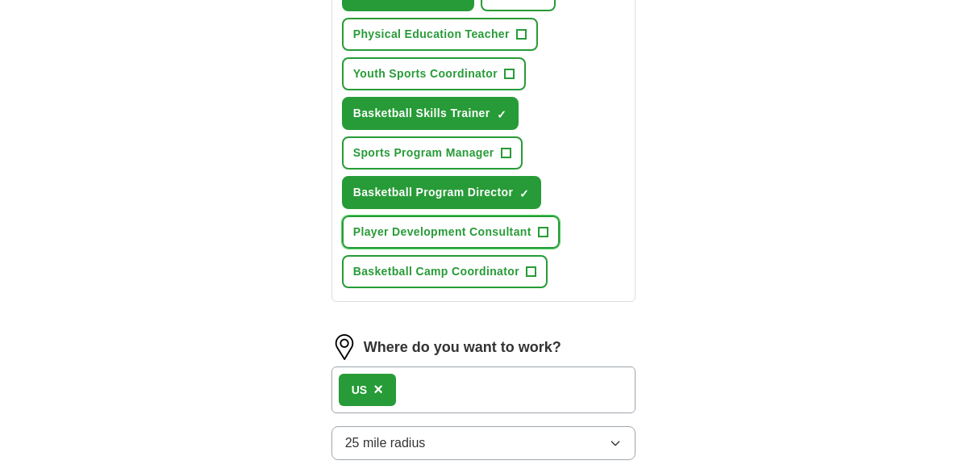 This screenshot has height=469, width=967. What do you see at coordinates (436, 271) in the screenshot?
I see `span: Basketball Camp Coordinator` at bounding box center [436, 271].